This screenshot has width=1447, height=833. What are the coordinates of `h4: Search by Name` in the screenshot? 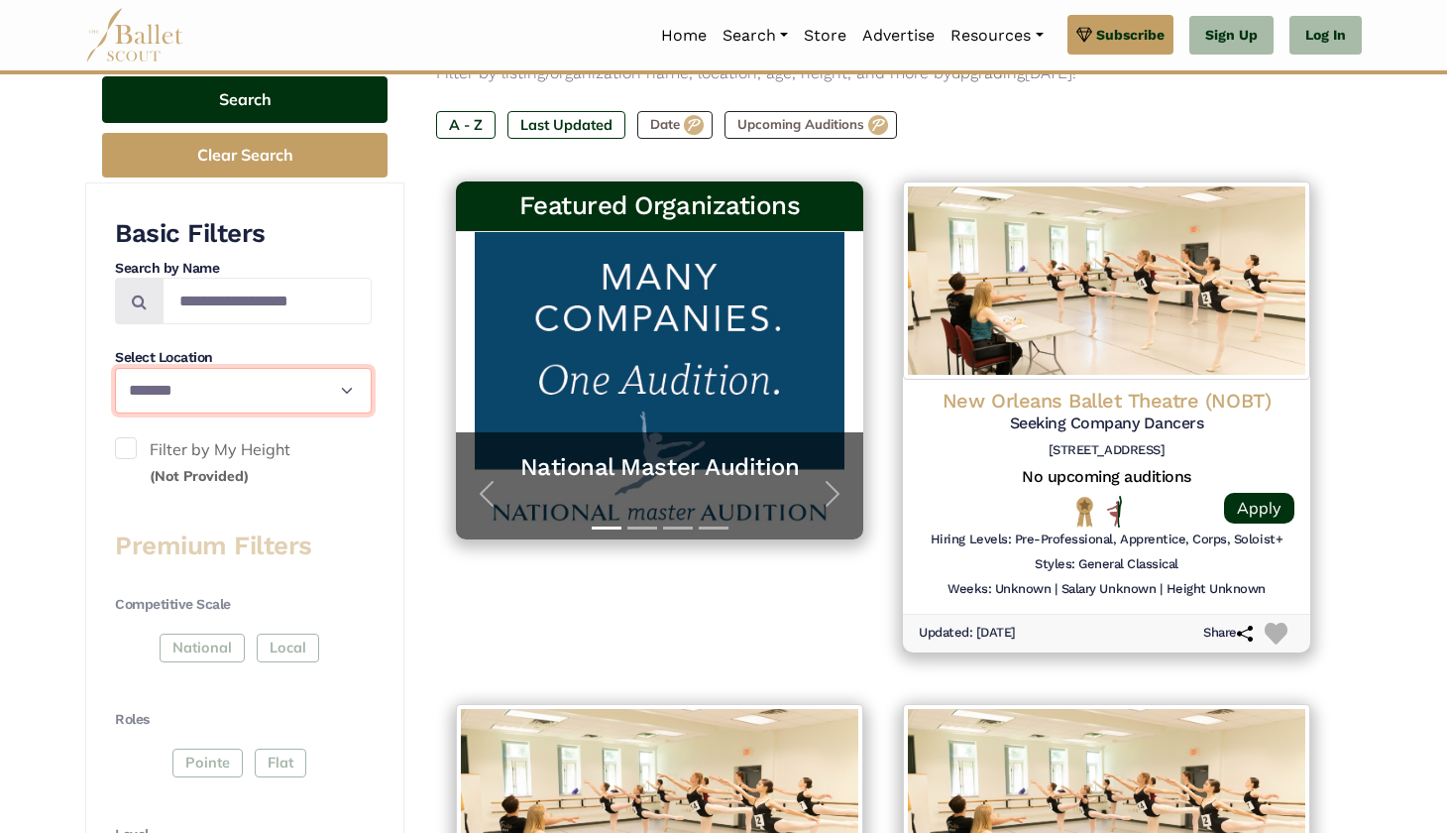 It's located at (243, 269).